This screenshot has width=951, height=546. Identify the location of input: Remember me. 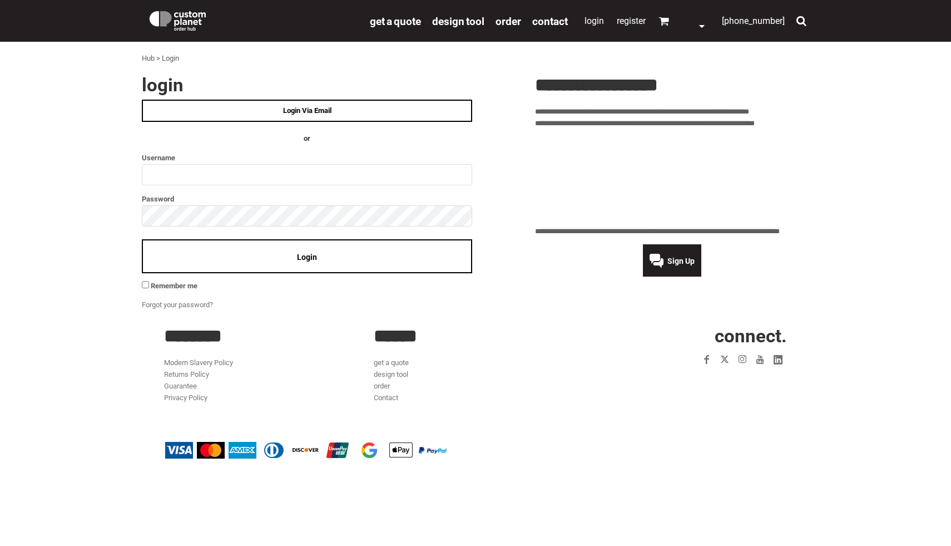
(145, 284).